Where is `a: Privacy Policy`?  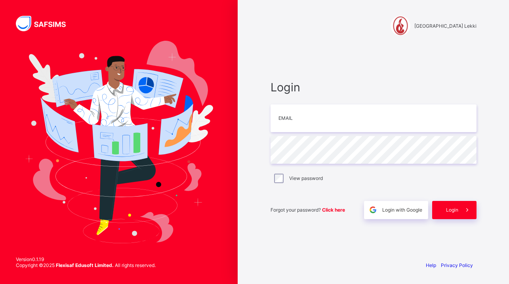 a: Privacy Policy is located at coordinates (456, 265).